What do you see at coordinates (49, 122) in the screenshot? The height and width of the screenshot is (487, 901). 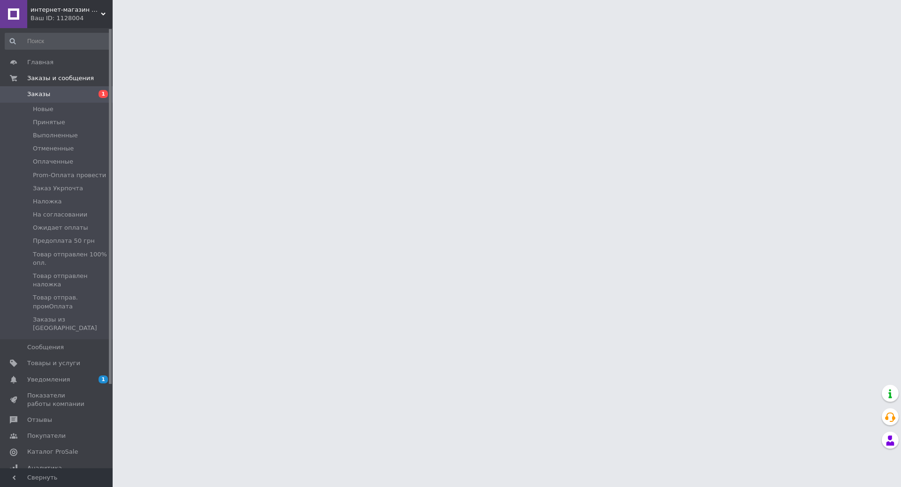 I see `span: Принятые` at bounding box center [49, 122].